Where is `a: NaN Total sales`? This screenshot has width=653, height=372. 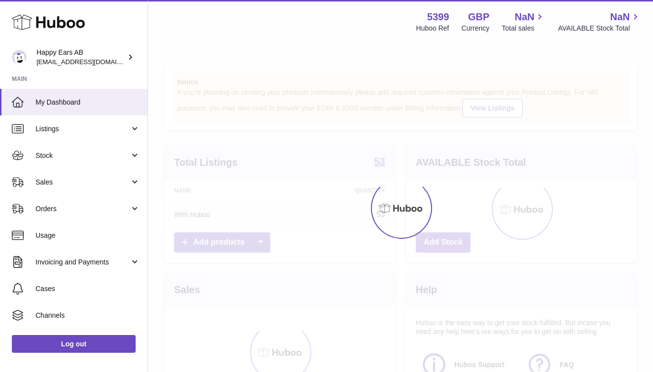 a: NaN Total sales is located at coordinates (523, 22).